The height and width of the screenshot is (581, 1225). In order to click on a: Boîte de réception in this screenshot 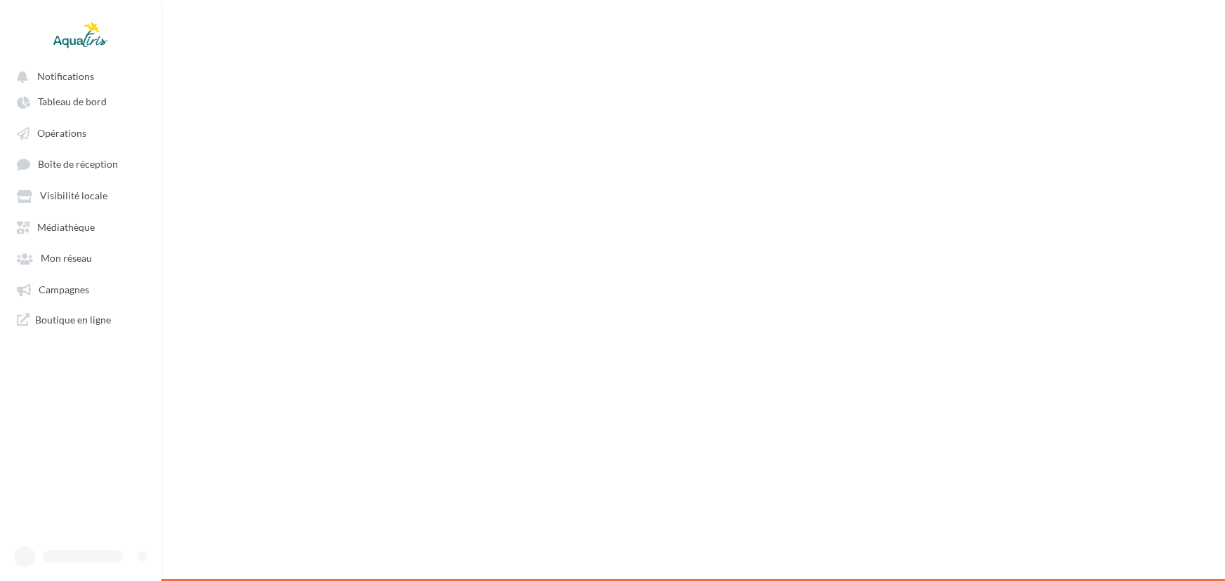, I will do `click(81, 164)`.